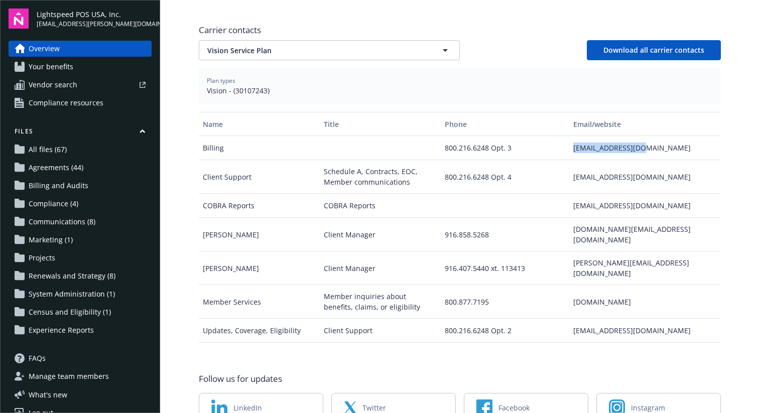 Image resolution: width=759 pixels, height=413 pixels. What do you see at coordinates (645, 124) in the screenshot?
I see `button: Email/website` at bounding box center [645, 124].